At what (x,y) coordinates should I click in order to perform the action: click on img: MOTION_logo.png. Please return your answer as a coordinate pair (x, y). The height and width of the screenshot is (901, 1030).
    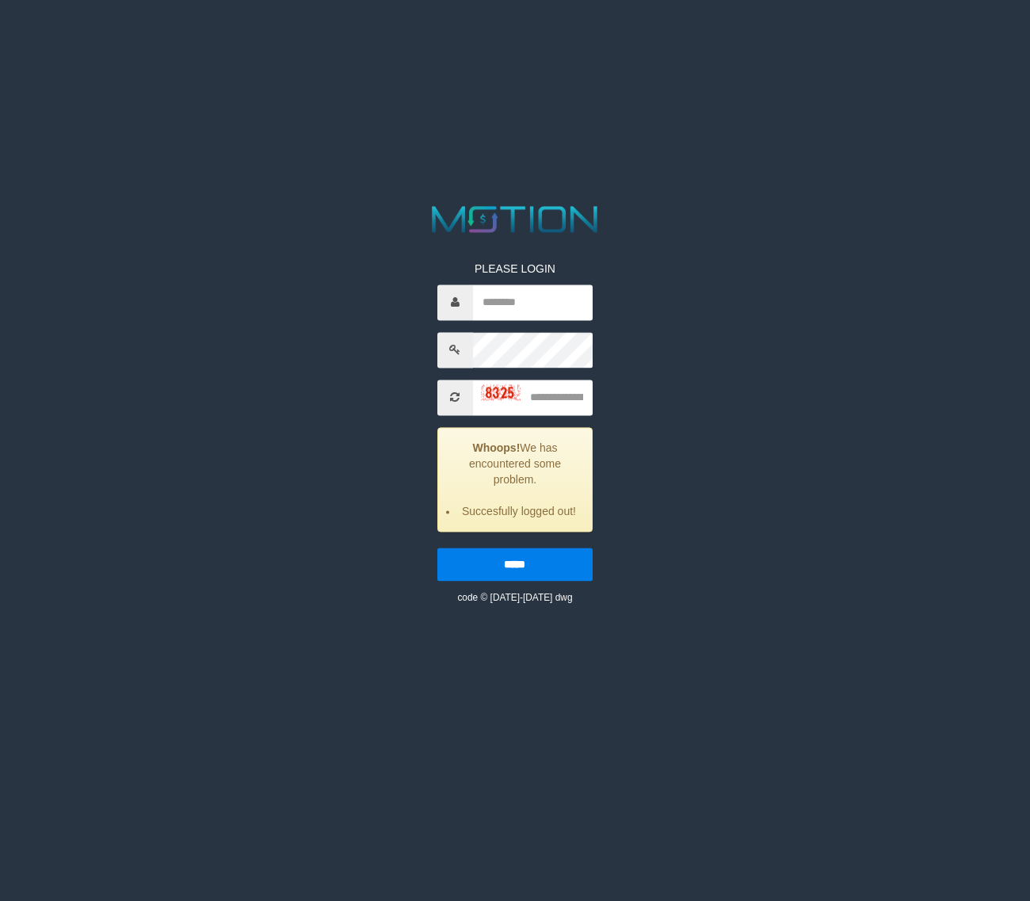
    Looking at the image, I should click on (515, 219).